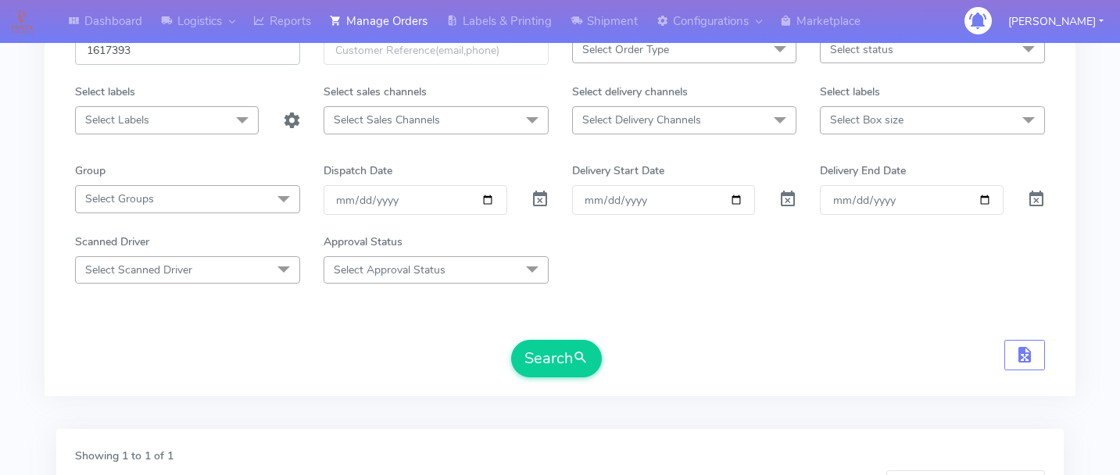 Image resolution: width=1120 pixels, height=475 pixels. What do you see at coordinates (556, 359) in the screenshot?
I see `button: Search` at bounding box center [556, 359].